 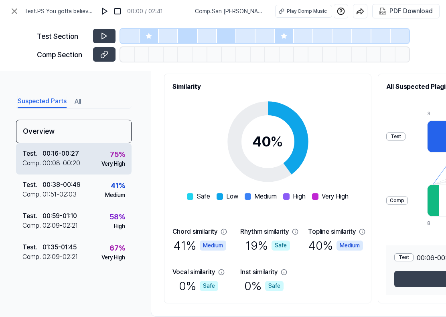 What do you see at coordinates (63, 36) in the screenshot?
I see `div: Test Section` at bounding box center [63, 36].